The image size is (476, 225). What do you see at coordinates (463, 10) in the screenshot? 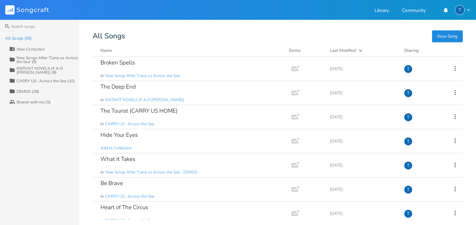
I see `button: T` at bounding box center [463, 10].